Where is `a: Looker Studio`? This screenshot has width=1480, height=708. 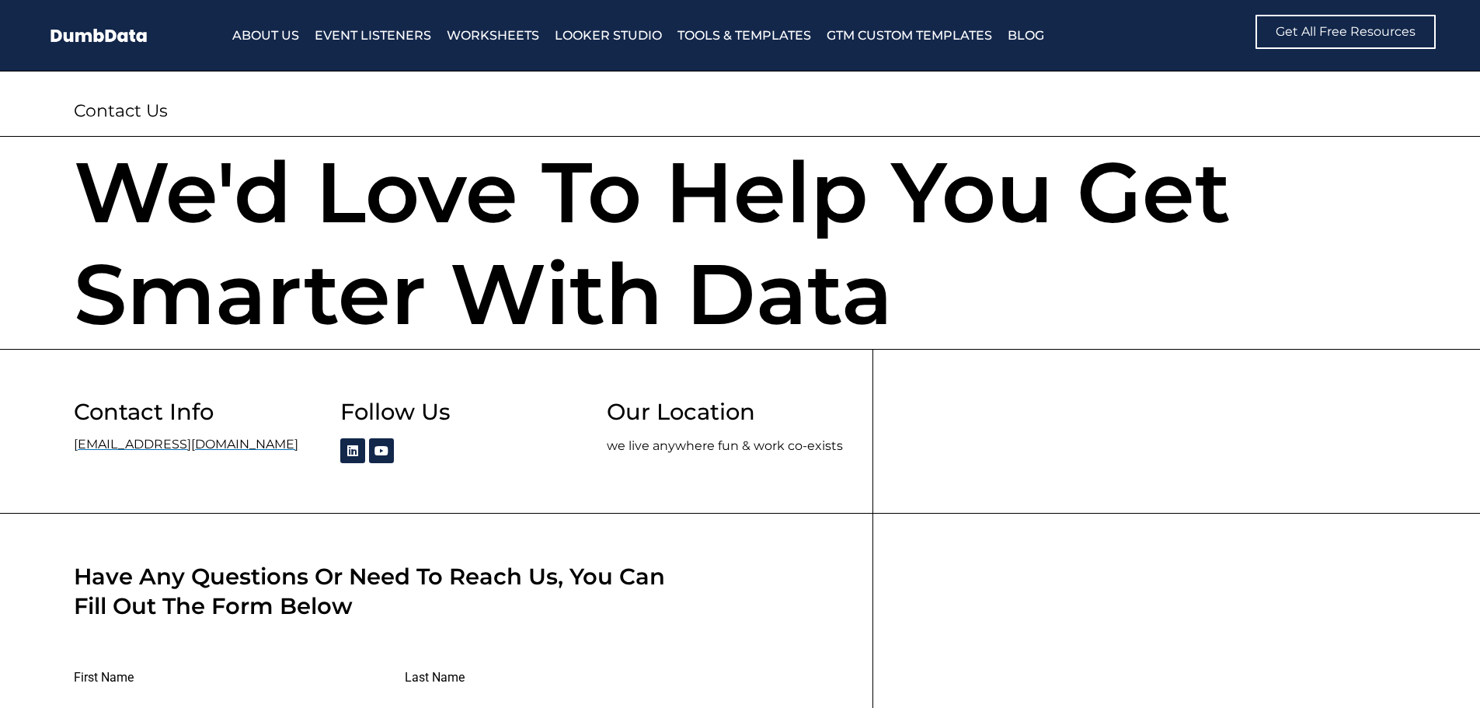 a: Looker Studio is located at coordinates (608, 36).